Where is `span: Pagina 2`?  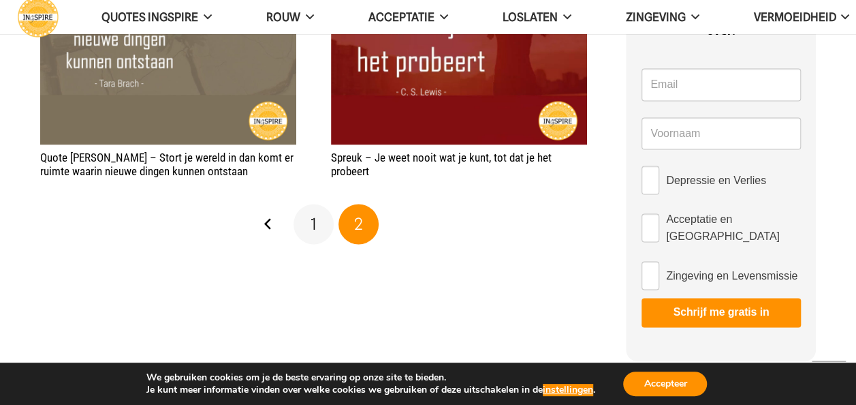 span: Pagina 2 is located at coordinates (359, 224).